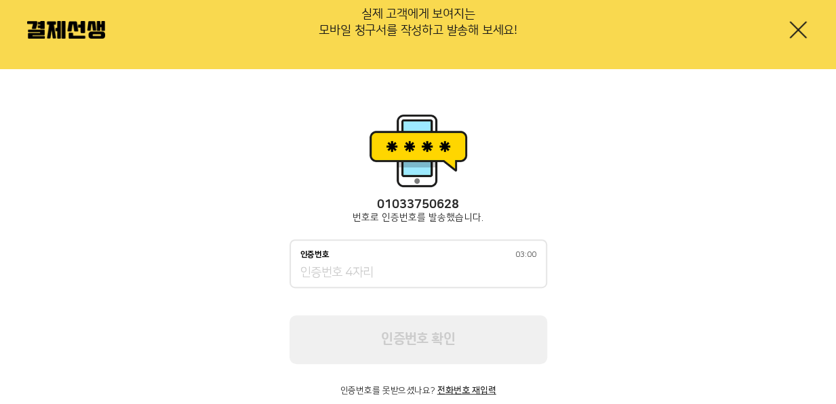  Describe the element at coordinates (418, 340) in the screenshot. I see `button: 인증번호 확인` at that location.